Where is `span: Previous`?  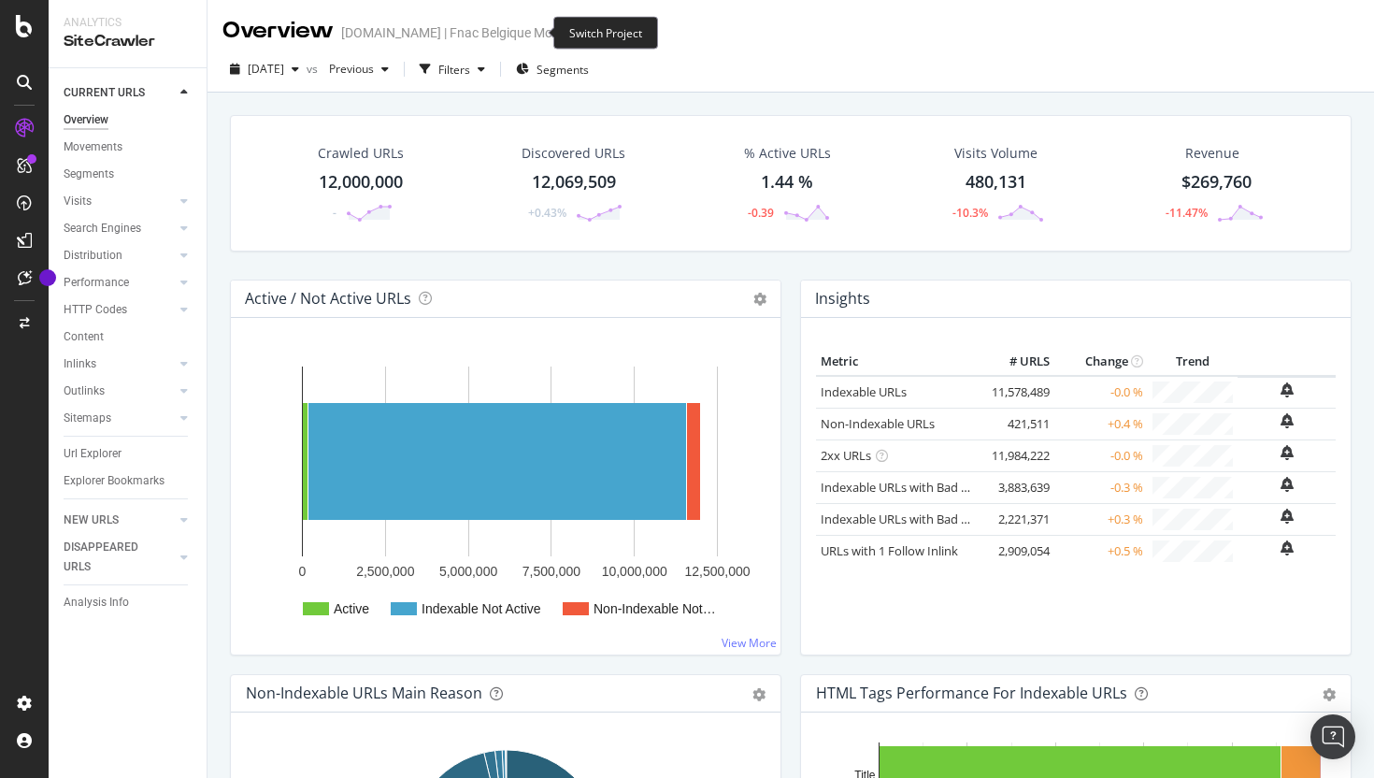
span: Previous is located at coordinates (348, 68).